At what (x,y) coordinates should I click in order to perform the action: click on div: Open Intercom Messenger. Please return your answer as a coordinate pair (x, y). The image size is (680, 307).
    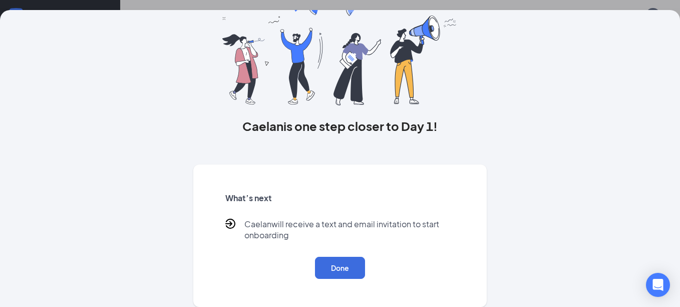
    Looking at the image, I should click on (658, 285).